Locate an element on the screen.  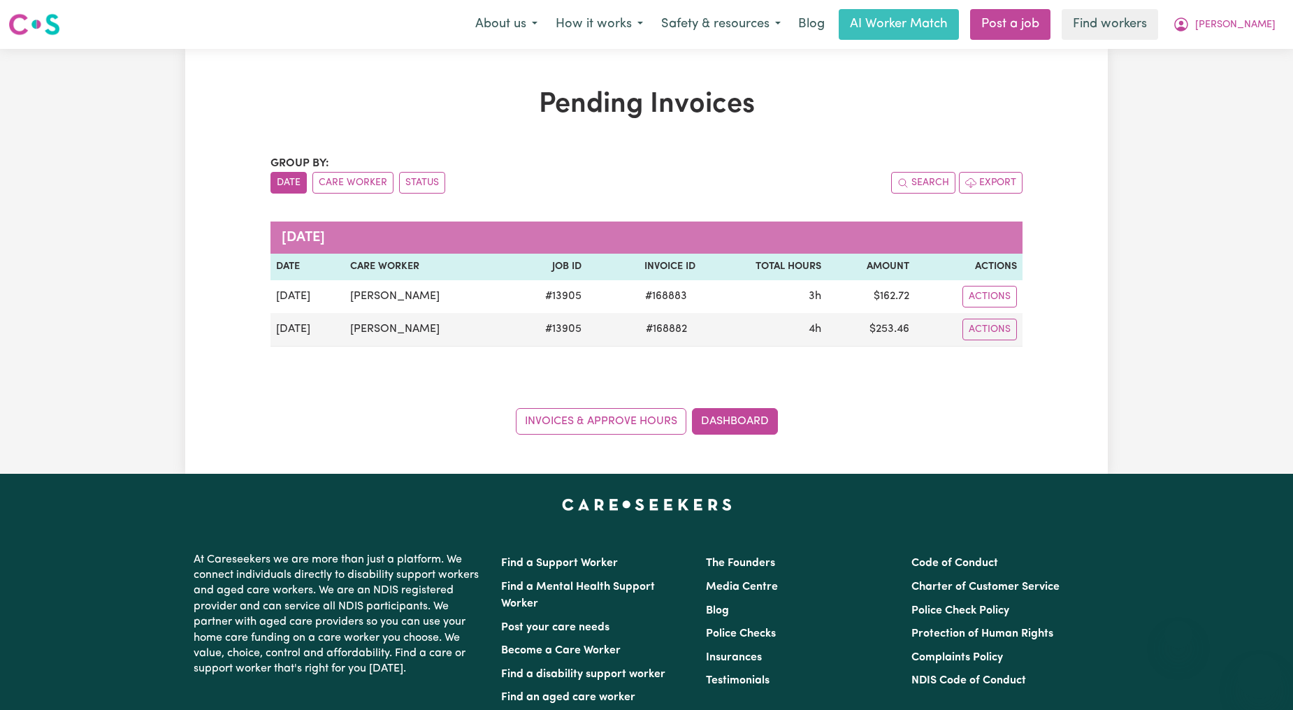
a: Careseekers home page is located at coordinates (647, 505).